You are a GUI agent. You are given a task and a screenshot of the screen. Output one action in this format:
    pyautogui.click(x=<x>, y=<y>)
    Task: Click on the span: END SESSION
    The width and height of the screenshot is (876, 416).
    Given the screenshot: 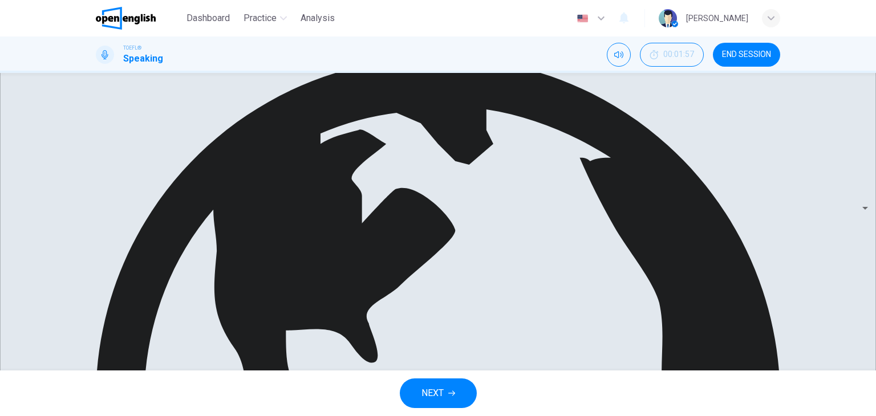 What is the action you would take?
    pyautogui.click(x=747, y=55)
    